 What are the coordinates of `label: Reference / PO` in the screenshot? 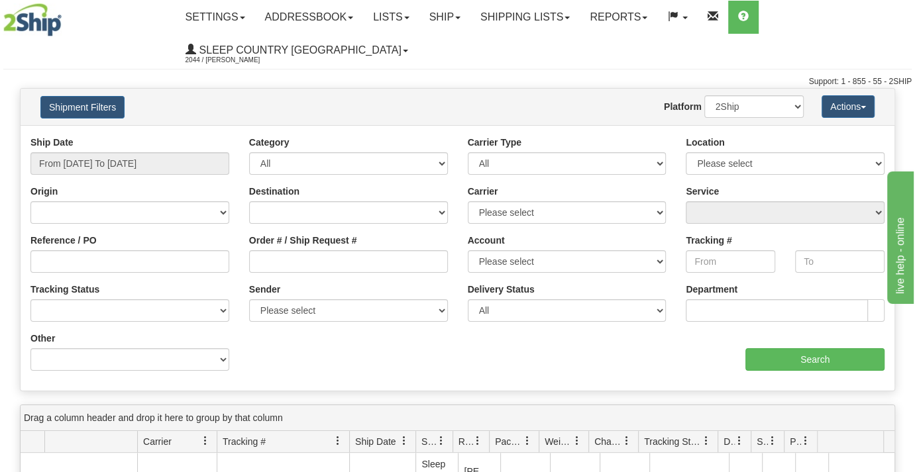 It's located at (64, 240).